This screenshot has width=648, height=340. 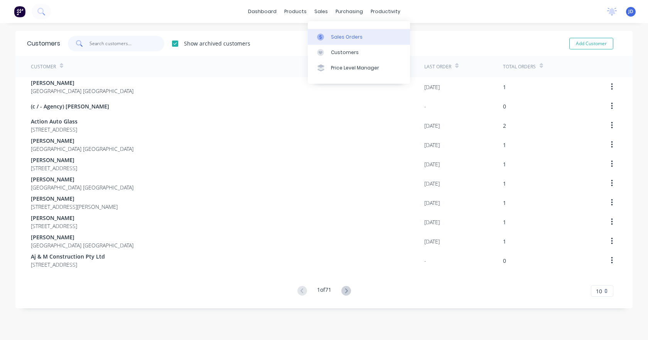 What do you see at coordinates (68, 256) in the screenshot?
I see `span: Aj & M Construction Pty Ltd` at bounding box center [68, 256].